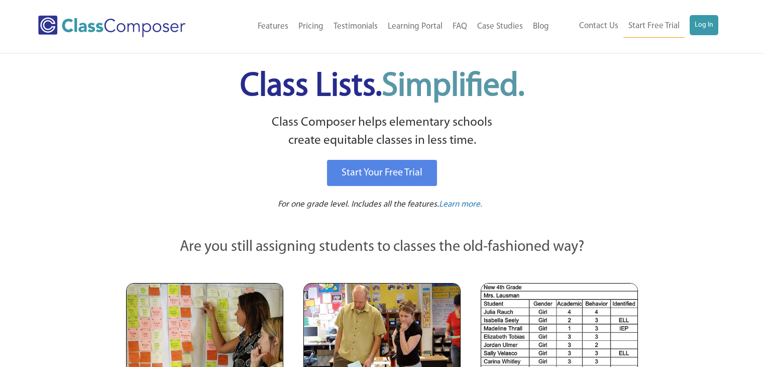 The width and height of the screenshot is (764, 367). Describe the element at coordinates (453, 86) in the screenshot. I see `span: Simplified.` at that location.